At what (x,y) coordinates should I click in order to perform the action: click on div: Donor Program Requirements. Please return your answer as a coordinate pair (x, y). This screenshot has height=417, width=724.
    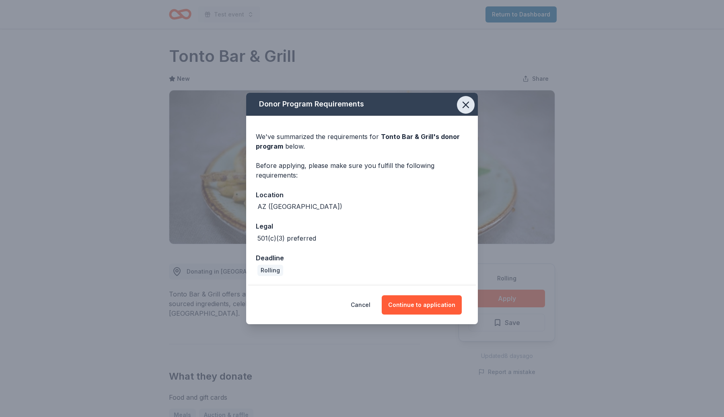
    Looking at the image, I should click on (362, 104).